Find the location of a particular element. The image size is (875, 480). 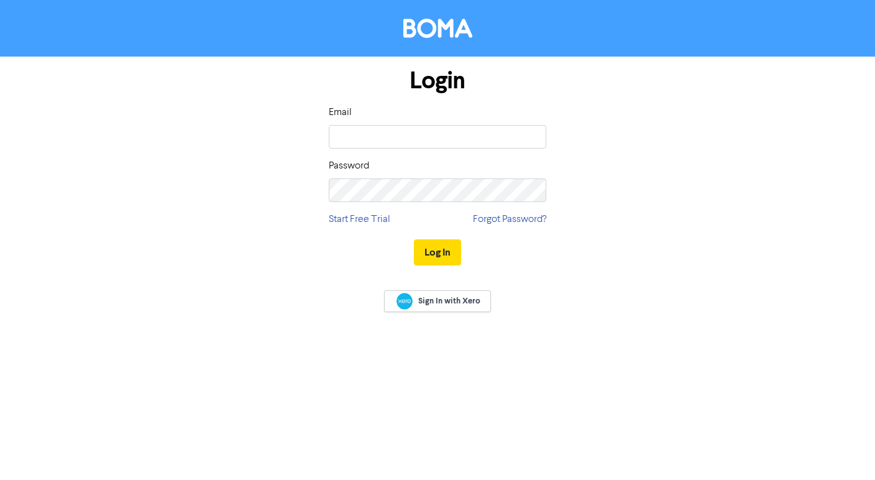

label: Email is located at coordinates (340, 112).